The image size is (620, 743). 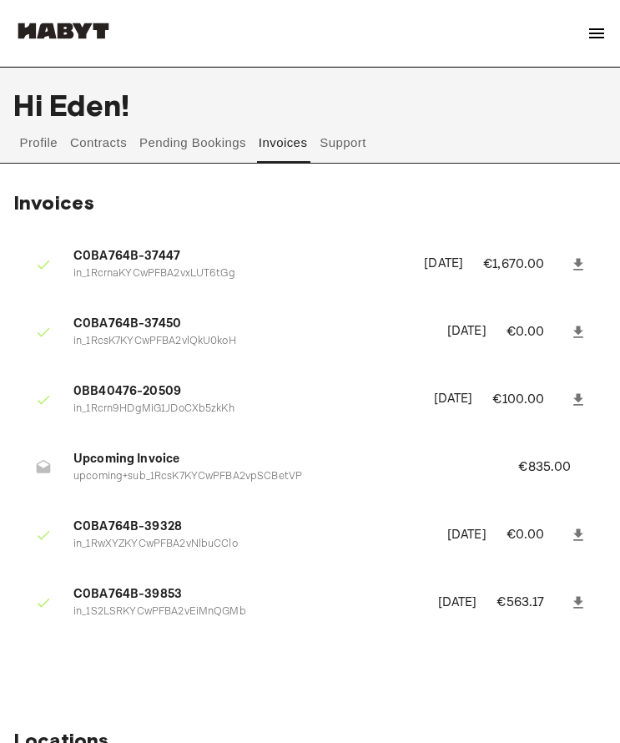 I want to click on span: C0BA764B-37447, so click(x=239, y=256).